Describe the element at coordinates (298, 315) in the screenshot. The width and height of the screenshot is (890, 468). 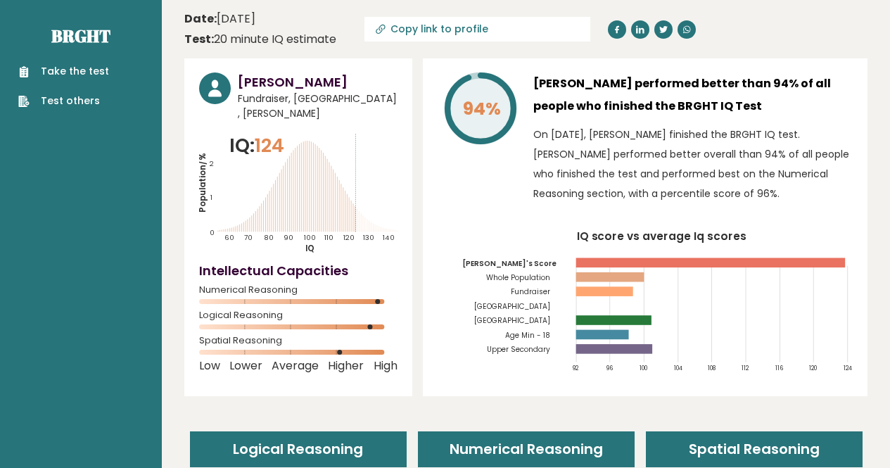
I see `span: Logical Reasoning` at that location.